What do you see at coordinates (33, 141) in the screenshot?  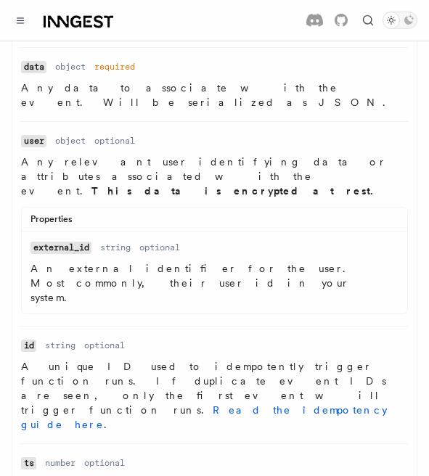 I see `code: user` at bounding box center [33, 141].